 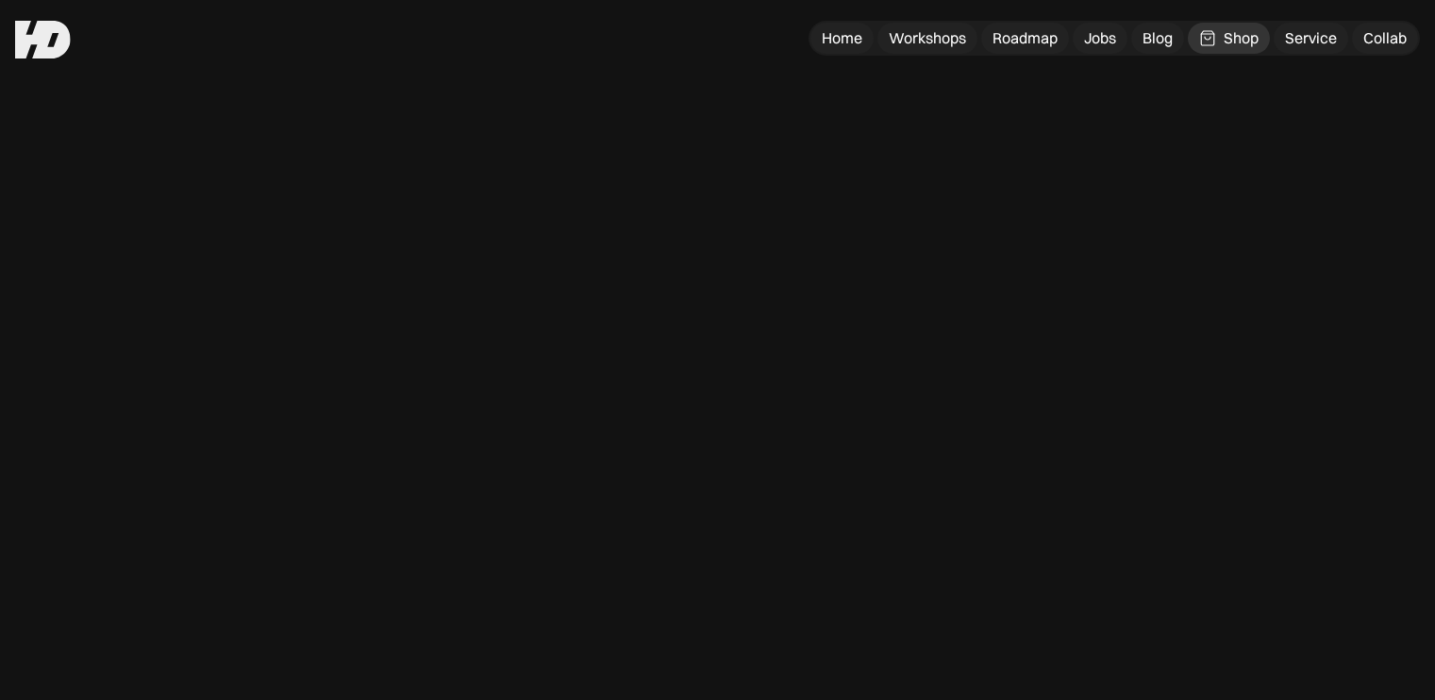 What do you see at coordinates (1100, 38) in the screenshot?
I see `a: Jobs` at bounding box center [1100, 38].